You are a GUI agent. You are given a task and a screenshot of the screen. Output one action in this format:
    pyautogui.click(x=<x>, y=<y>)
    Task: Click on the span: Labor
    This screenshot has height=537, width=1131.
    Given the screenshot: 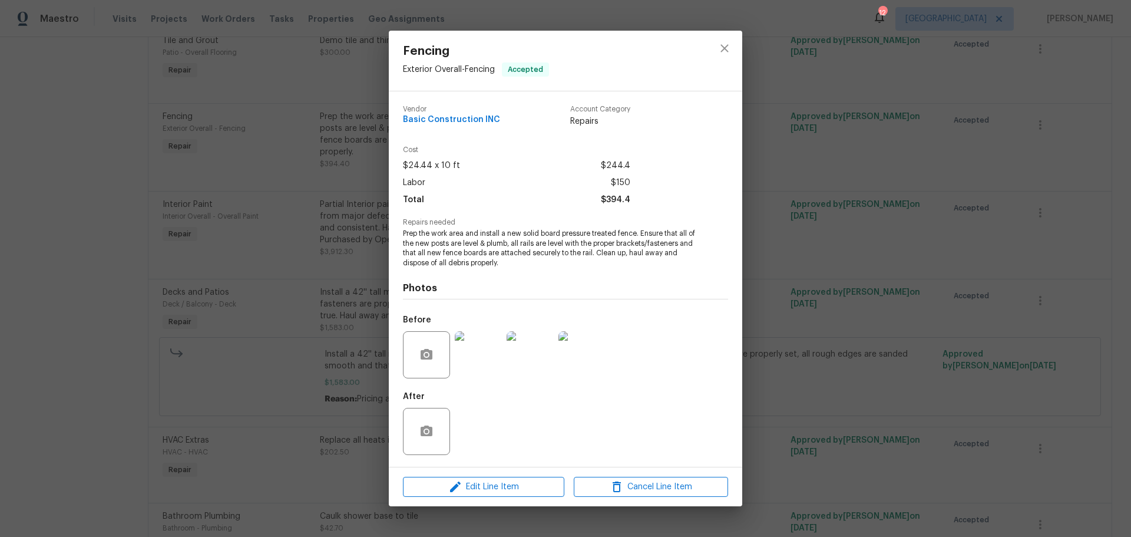 What is the action you would take?
    pyautogui.click(x=414, y=183)
    